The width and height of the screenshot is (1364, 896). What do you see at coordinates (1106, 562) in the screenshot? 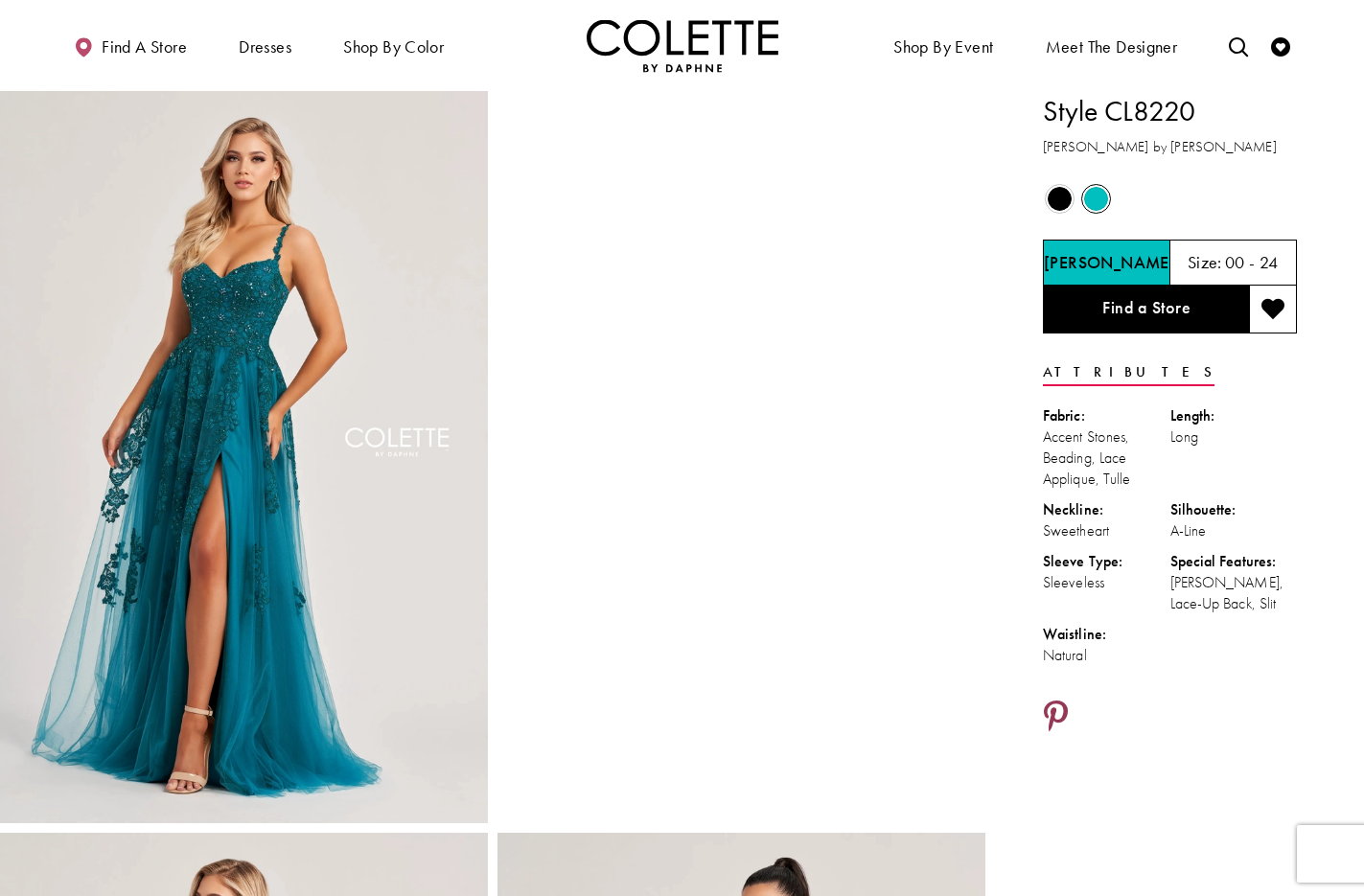
I see `div: Sleeve Type:` at bounding box center [1106, 562].